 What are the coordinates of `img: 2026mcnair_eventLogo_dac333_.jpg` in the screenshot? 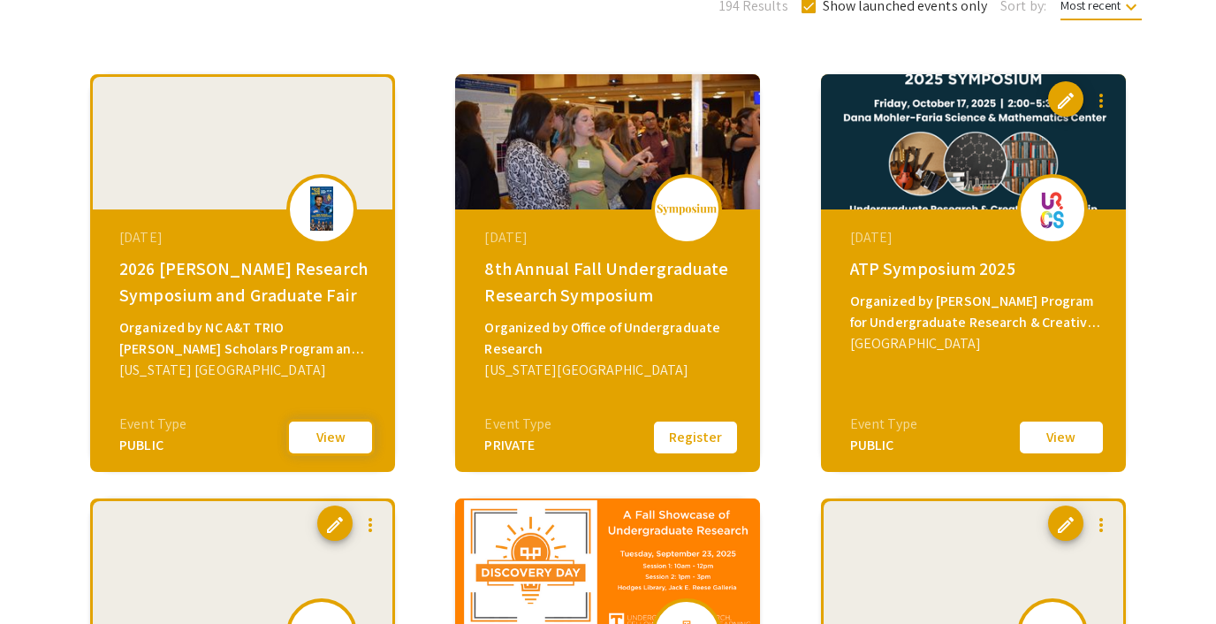 It's located at (322, 209).